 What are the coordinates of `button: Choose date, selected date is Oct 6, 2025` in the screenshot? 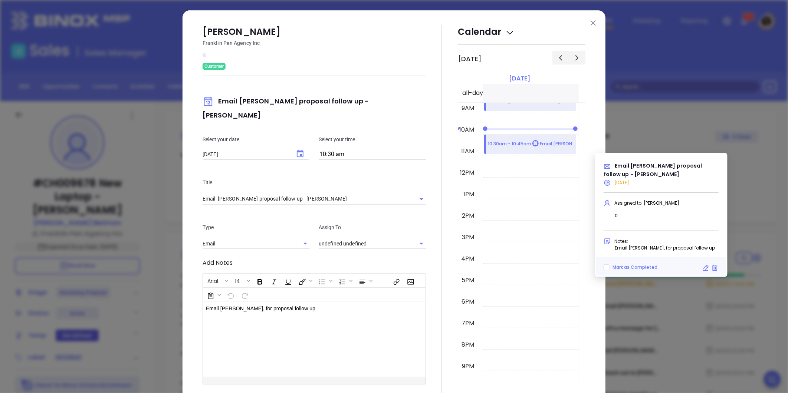 It's located at (300, 154).